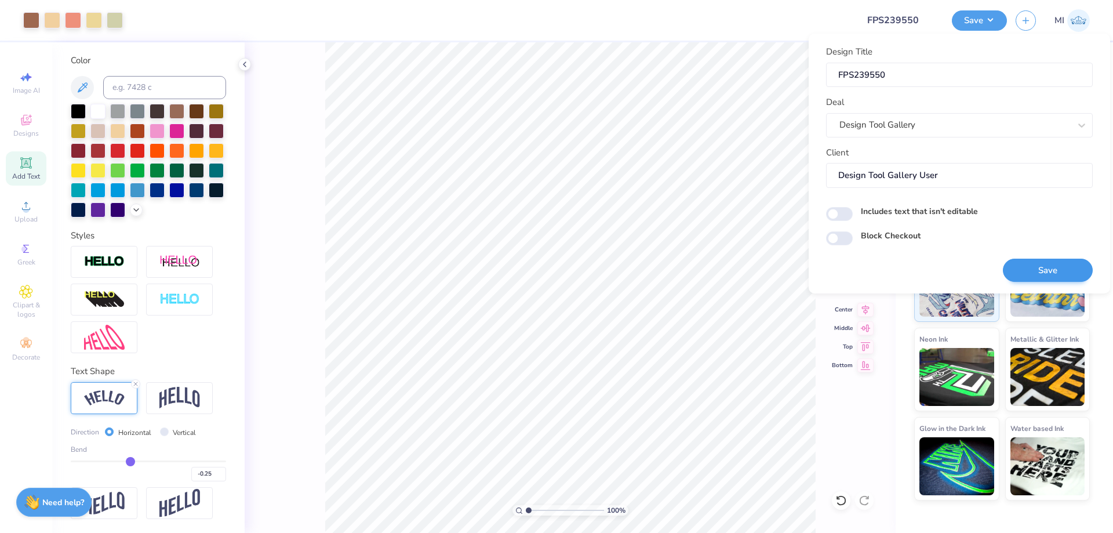  What do you see at coordinates (842, 328) in the screenshot?
I see `span: Middle` at bounding box center [842, 328].